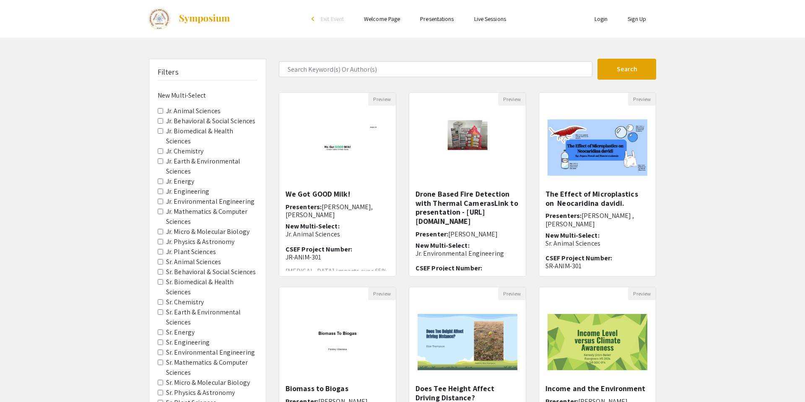 This screenshot has height=402, width=805. I want to click on a: Welcome Page, so click(382, 19).